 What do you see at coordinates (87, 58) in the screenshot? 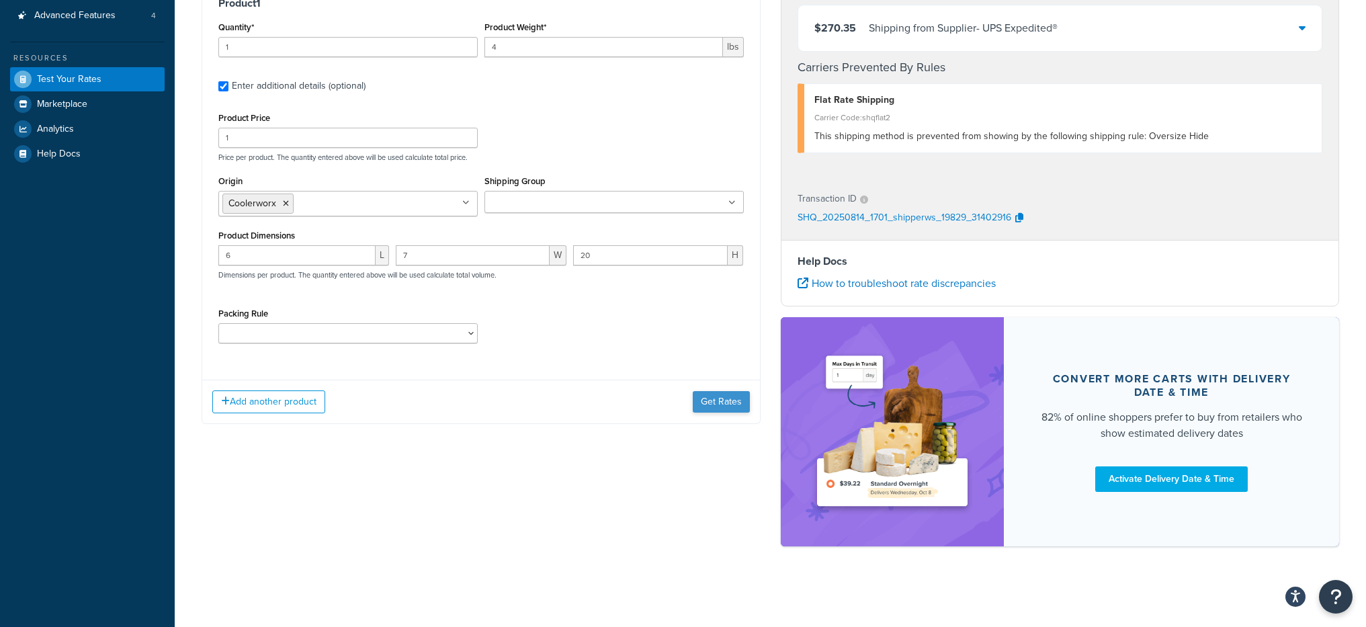
I see `div: Resources` at bounding box center [87, 58].